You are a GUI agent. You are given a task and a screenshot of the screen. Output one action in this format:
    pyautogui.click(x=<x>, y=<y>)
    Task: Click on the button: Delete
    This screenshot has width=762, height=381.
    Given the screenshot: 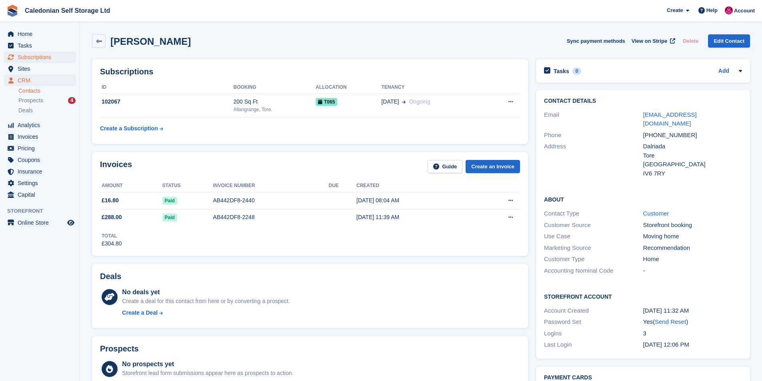 What is the action you would take?
    pyautogui.click(x=691, y=41)
    